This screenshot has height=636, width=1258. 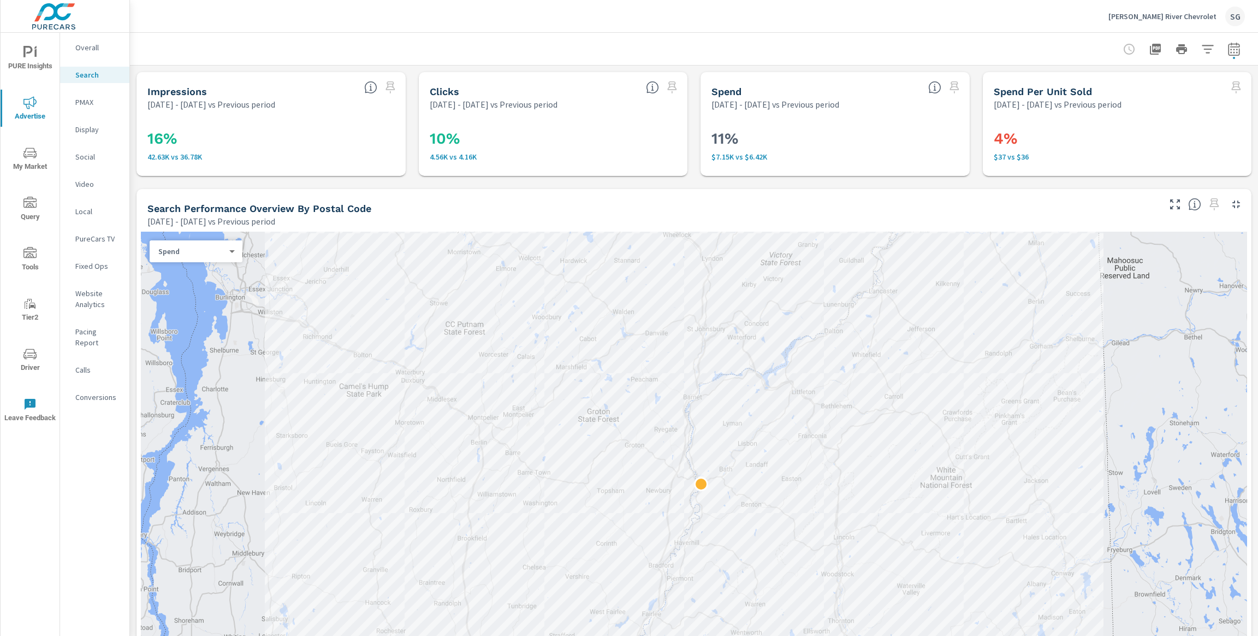 I want to click on div: Overall, so click(x=94, y=48).